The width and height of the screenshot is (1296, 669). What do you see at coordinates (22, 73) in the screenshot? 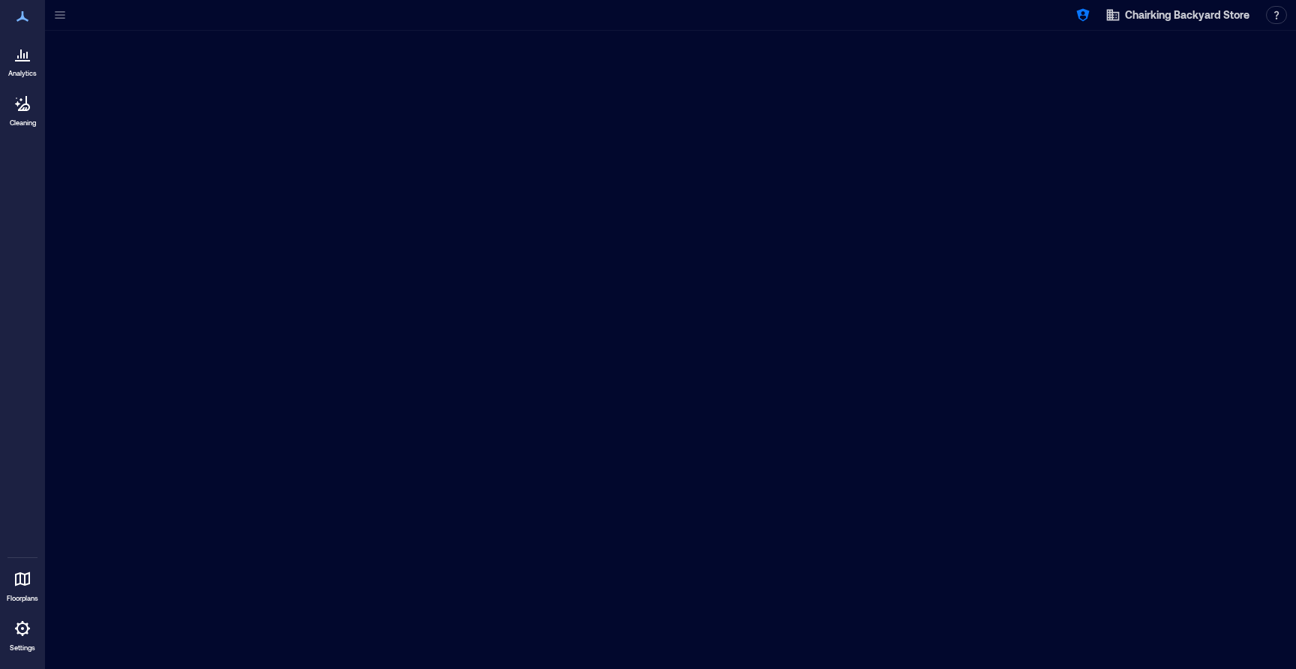
I see `p: Analytics` at bounding box center [22, 73].